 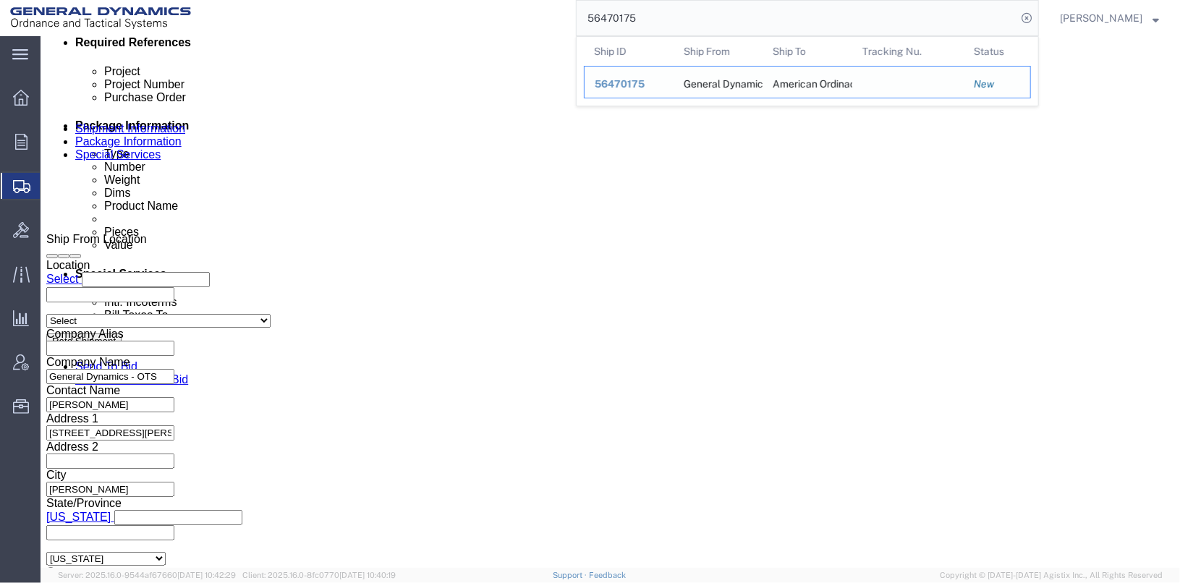 I want to click on th: Status, so click(x=997, y=51).